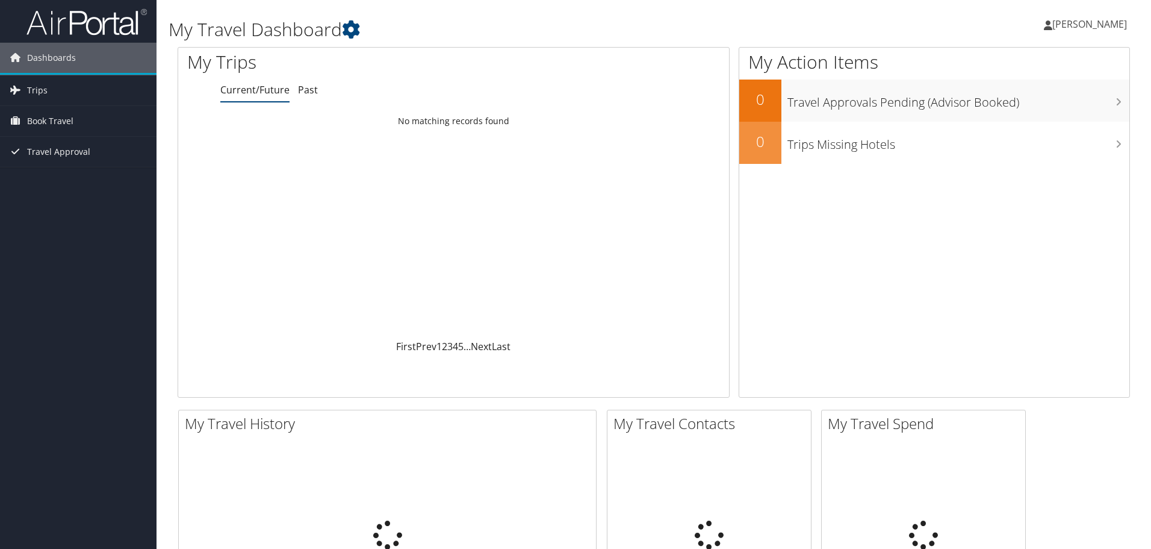  What do you see at coordinates (406, 346) in the screenshot?
I see `a: First` at bounding box center [406, 346].